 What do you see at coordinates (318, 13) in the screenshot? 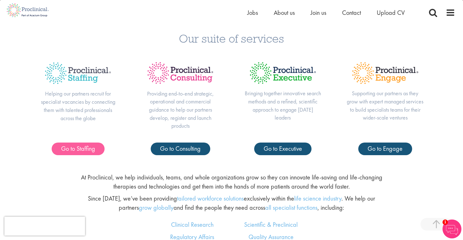
I see `span: Join us` at bounding box center [318, 13].